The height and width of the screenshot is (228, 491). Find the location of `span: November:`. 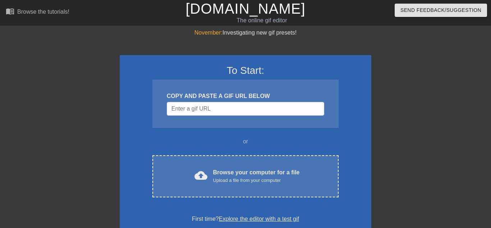

span: November: is located at coordinates (209, 32).